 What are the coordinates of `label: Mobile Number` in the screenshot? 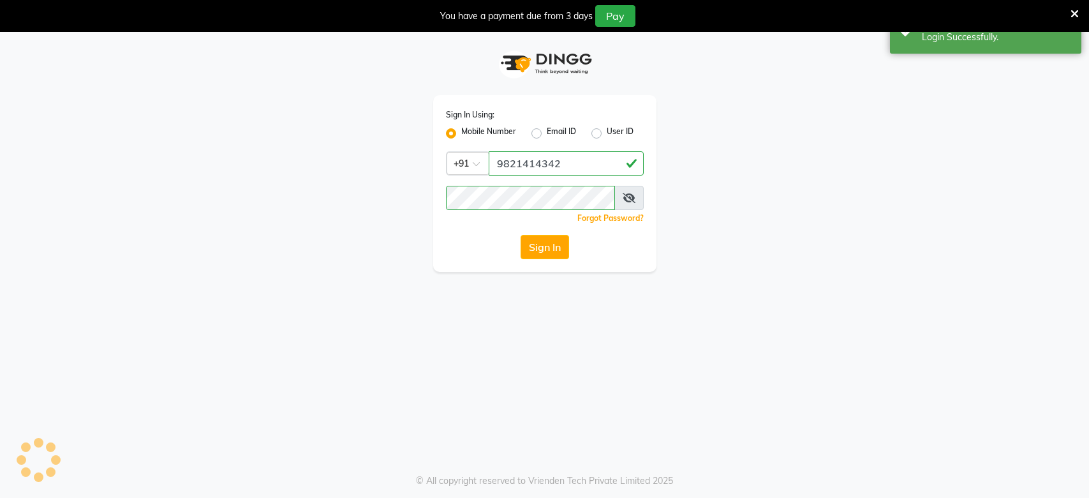 It's located at (489, 133).